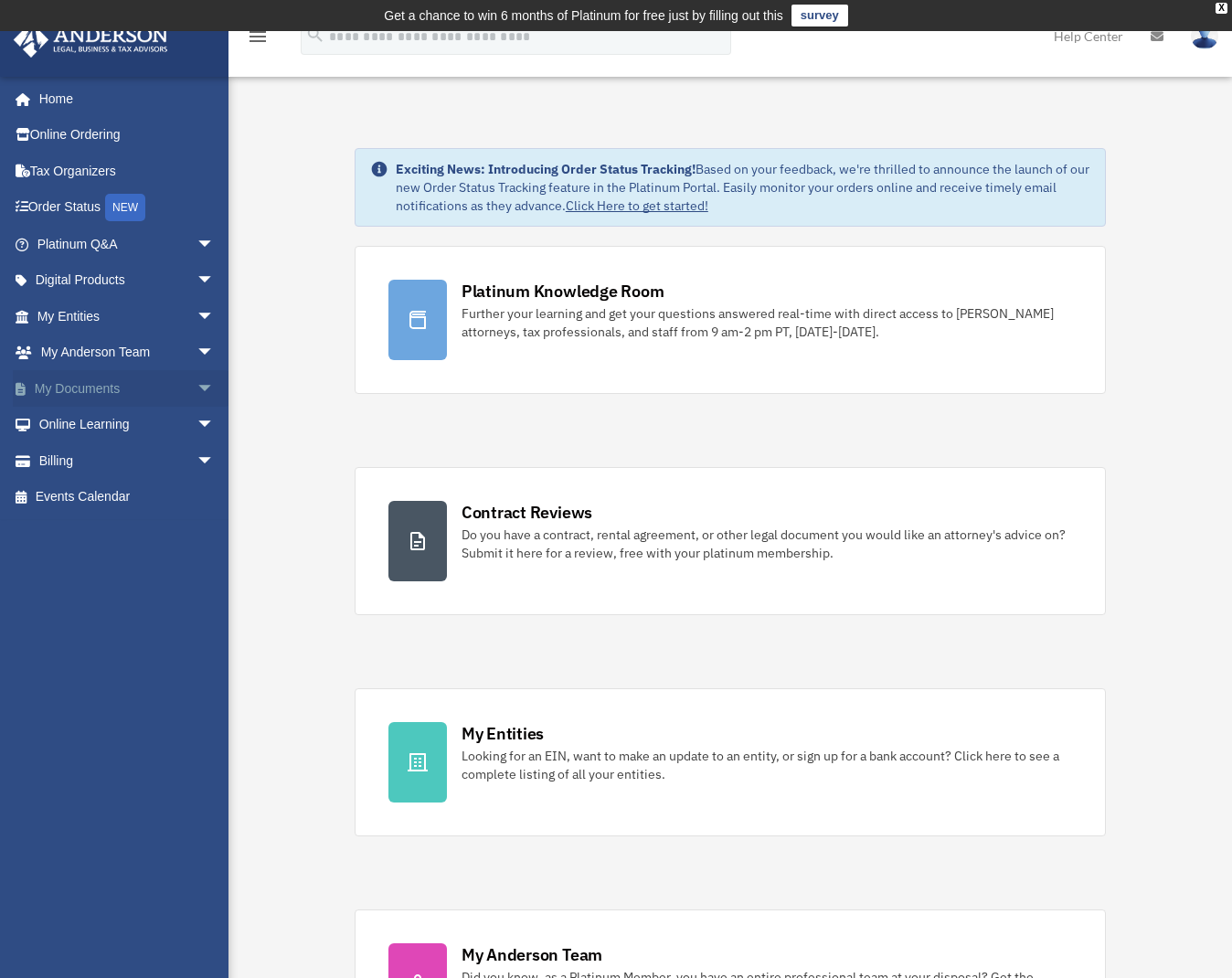  What do you see at coordinates (127, 207) in the screenshot?
I see `a: Order StatusNEW` at bounding box center [127, 207].